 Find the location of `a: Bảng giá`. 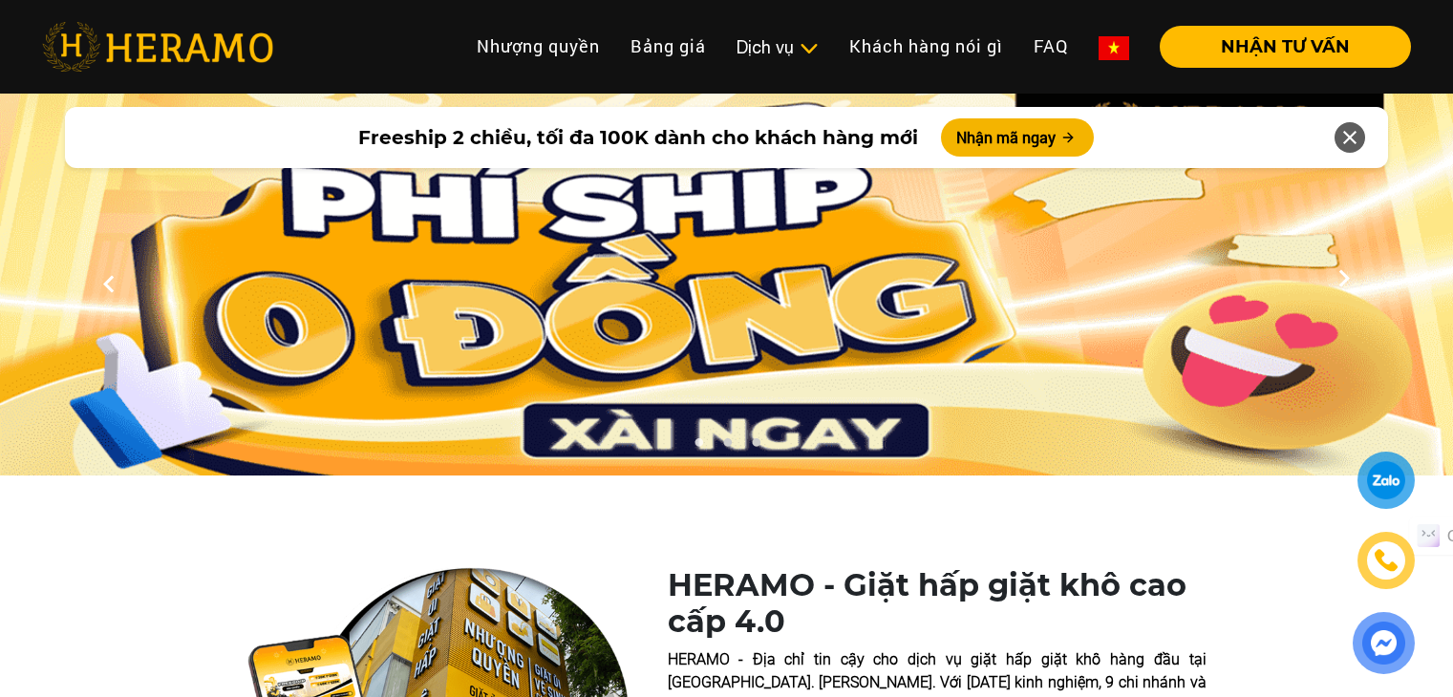

a: Bảng giá is located at coordinates (668, 46).